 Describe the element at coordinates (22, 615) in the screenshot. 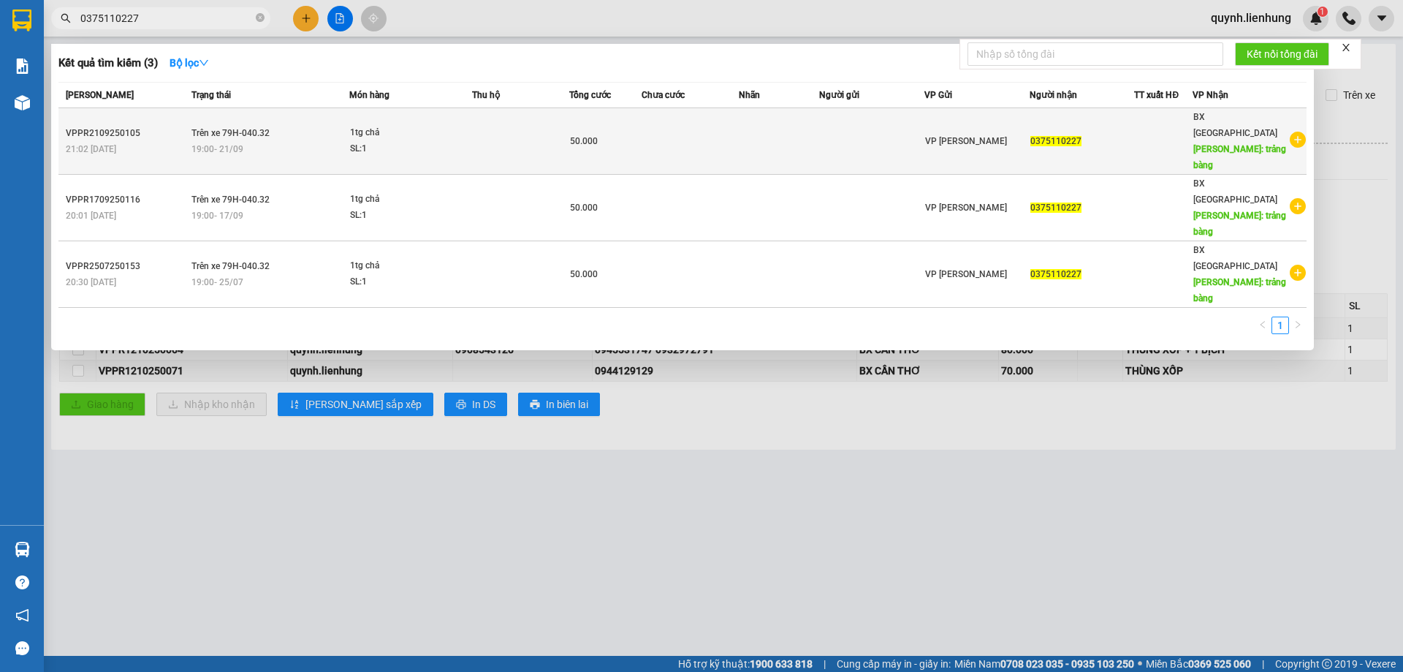

I see `span: notification` at that location.